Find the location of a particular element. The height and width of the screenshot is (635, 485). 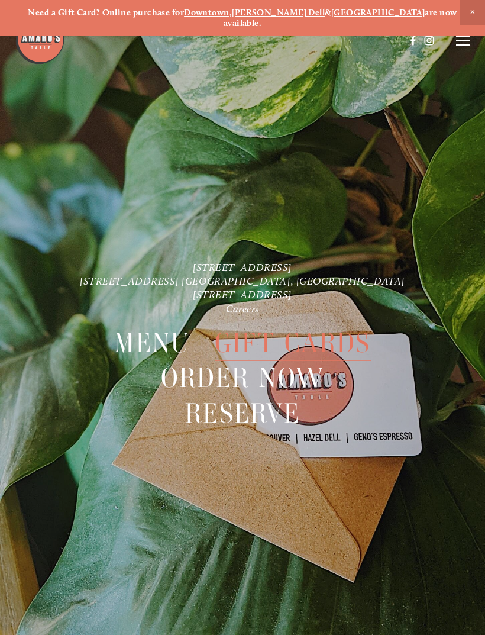

a: Reserve is located at coordinates (243, 413).